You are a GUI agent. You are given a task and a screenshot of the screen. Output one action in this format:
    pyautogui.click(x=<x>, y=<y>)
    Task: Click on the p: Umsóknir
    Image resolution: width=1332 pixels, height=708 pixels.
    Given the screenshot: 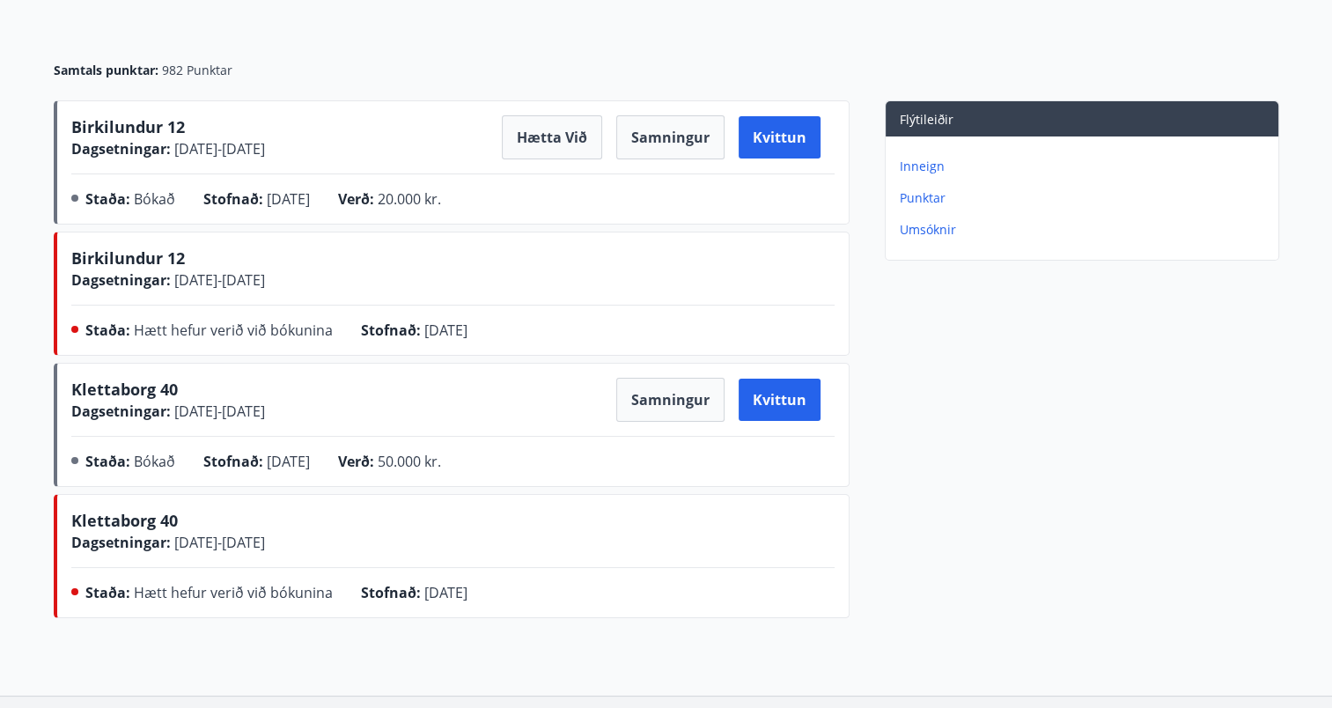 What is the action you would take?
    pyautogui.click(x=1085, y=230)
    